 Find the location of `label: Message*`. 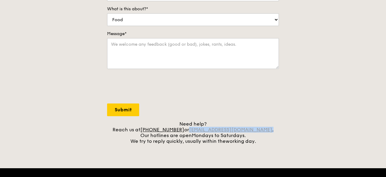

label: Message* is located at coordinates (193, 34).